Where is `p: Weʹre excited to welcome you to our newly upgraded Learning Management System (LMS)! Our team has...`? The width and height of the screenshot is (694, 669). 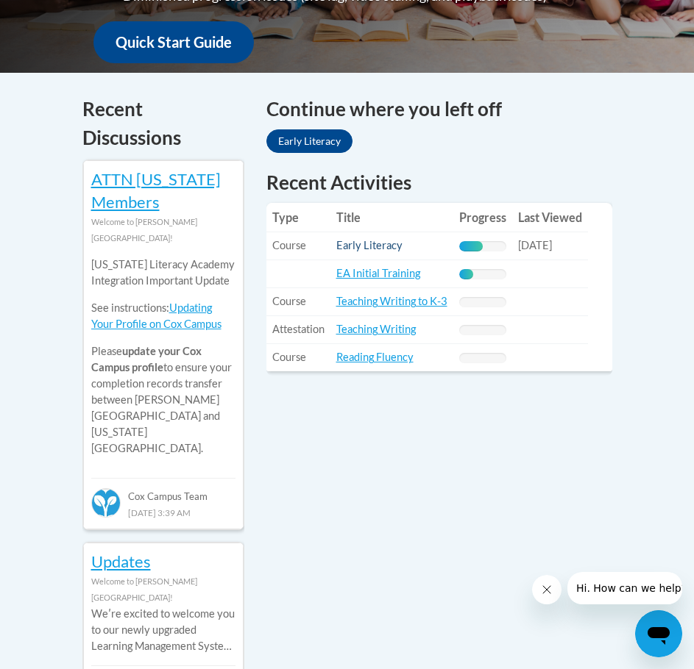 p: Weʹre excited to welcome you to our newly upgraded Learning Management System (LMS)! Our team has... is located at coordinates (163, 630).